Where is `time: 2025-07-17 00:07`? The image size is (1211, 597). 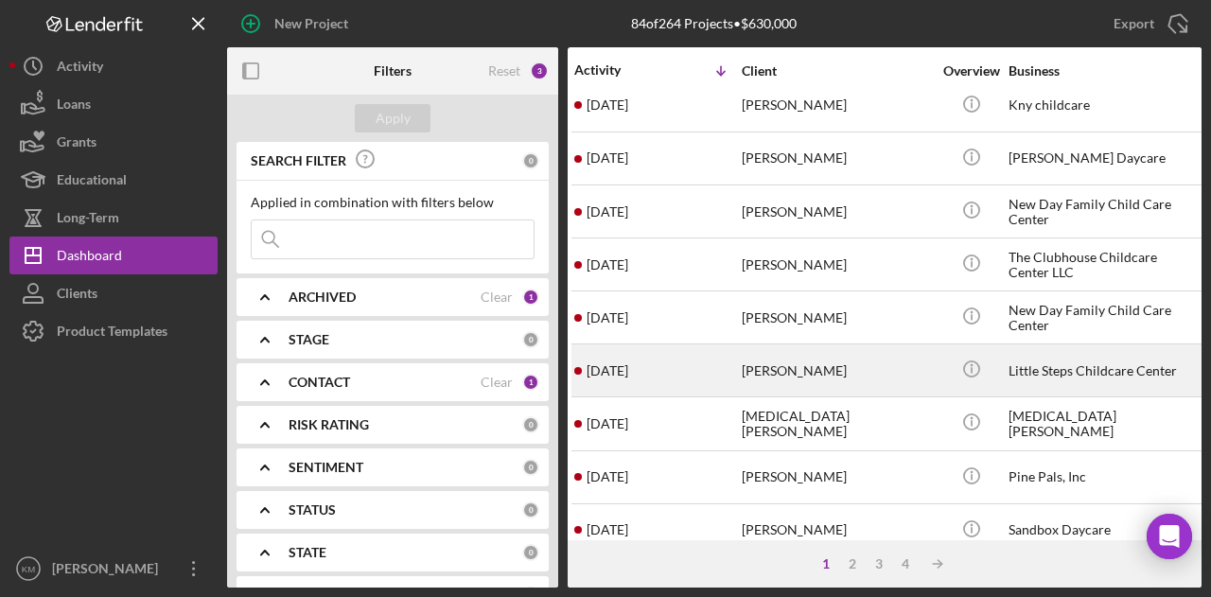
time: 2025-07-17 00:07 is located at coordinates (607, 424).